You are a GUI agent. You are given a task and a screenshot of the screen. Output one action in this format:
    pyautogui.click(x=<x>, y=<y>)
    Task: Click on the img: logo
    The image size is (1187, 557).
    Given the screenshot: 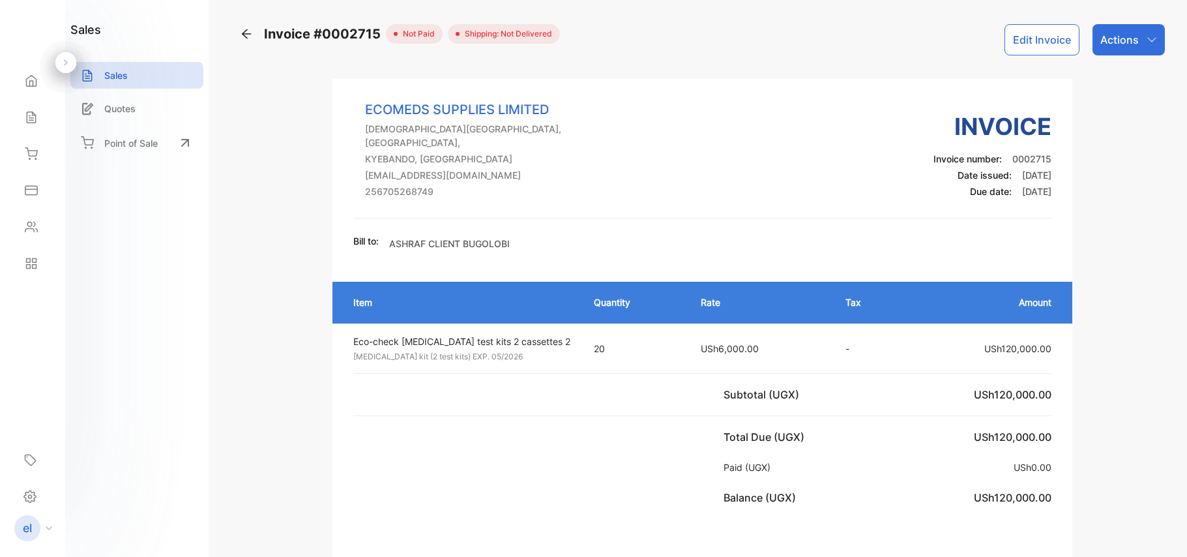 What is the action you would take?
    pyautogui.click(x=33, y=27)
    